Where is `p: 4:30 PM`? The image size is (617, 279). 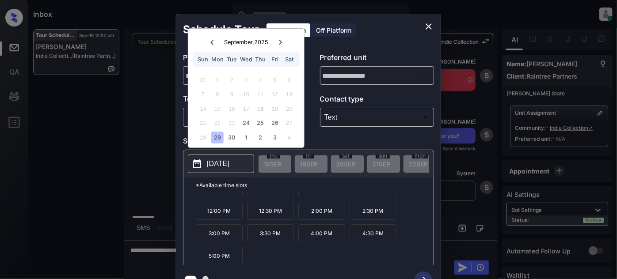 p: 4:30 PM is located at coordinates (373, 233).